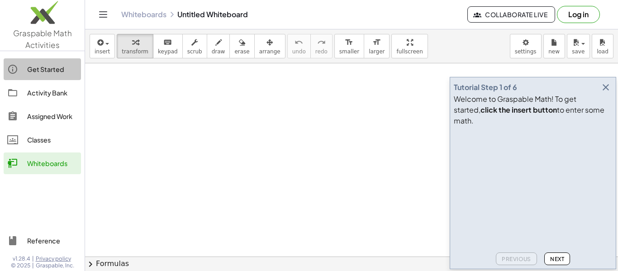 The width and height of the screenshot is (618, 271). Describe the element at coordinates (195, 46) in the screenshot. I see `button: scrub` at that location.